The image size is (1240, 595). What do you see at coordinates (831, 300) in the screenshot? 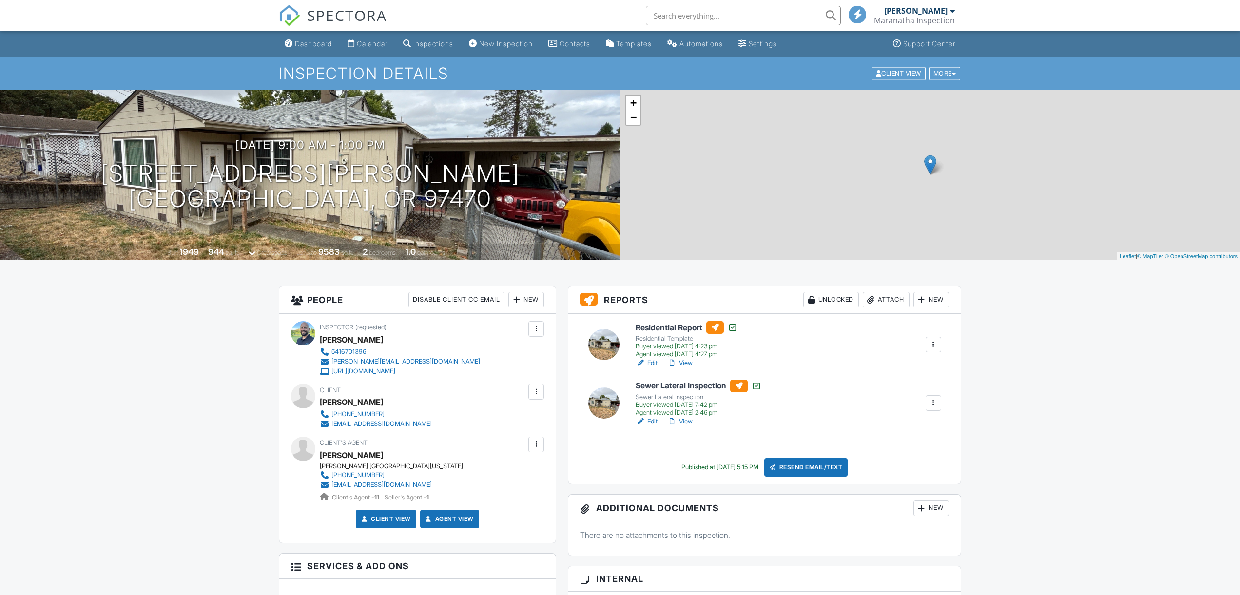
I see `div: Unlocked` at bounding box center [831, 300].